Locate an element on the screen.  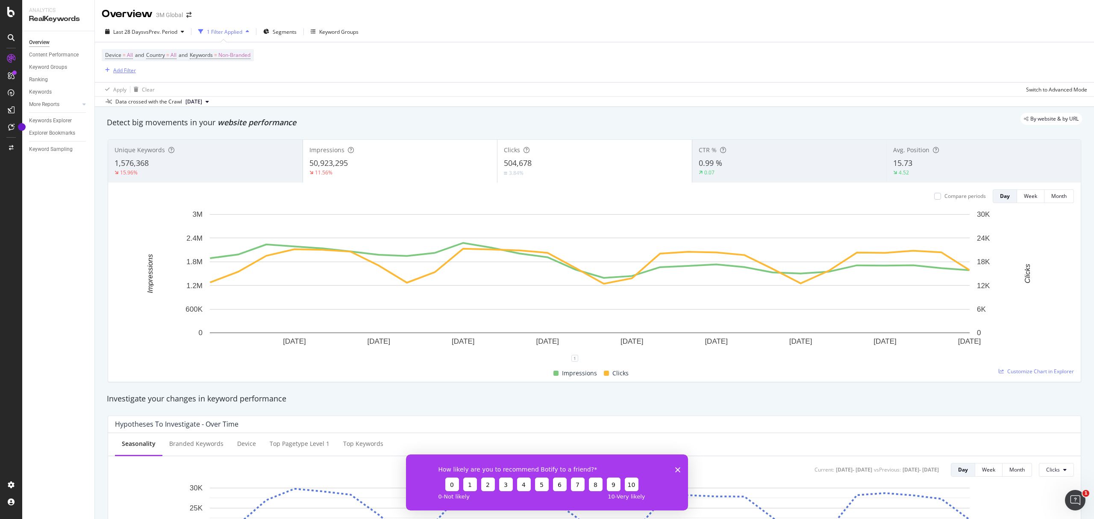
a: Explorer Bookmarks is located at coordinates (59, 133).